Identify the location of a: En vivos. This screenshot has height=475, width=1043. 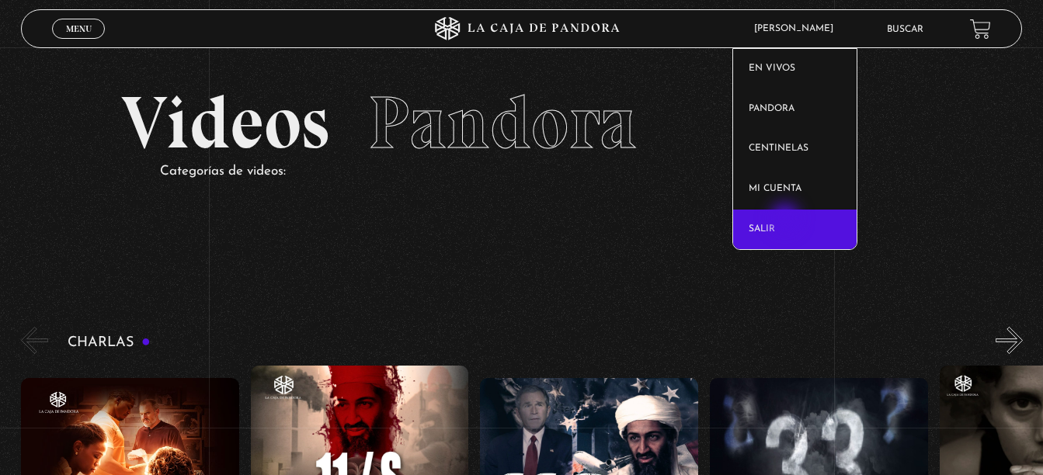
(794, 69).